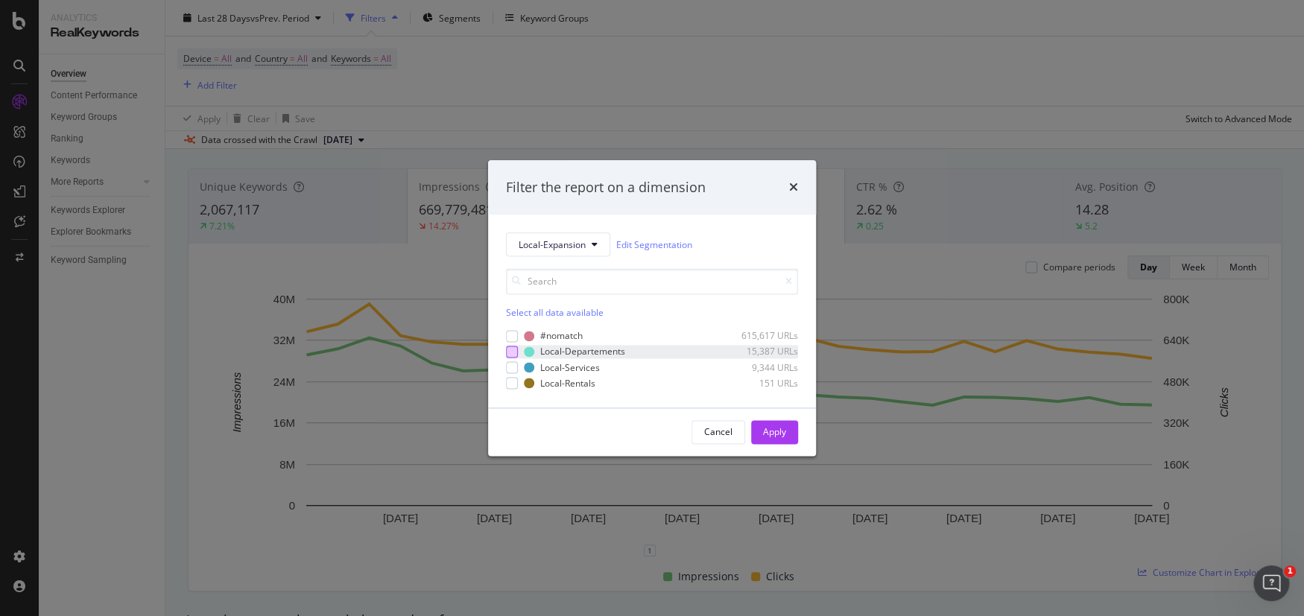 This screenshot has height=616, width=1304. Describe the element at coordinates (718, 432) in the screenshot. I see `div: Cancel` at that location.